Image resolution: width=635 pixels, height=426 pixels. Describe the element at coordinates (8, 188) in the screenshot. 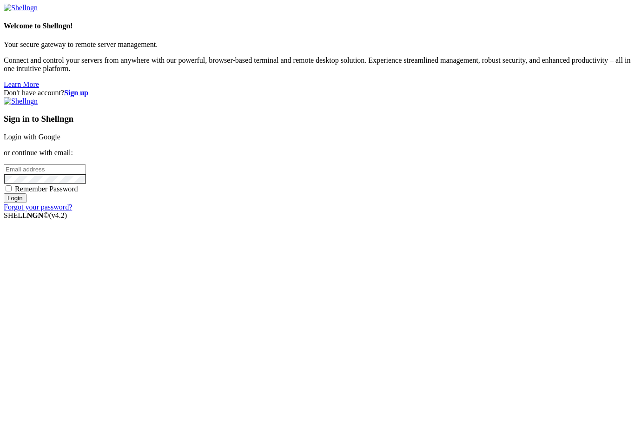

I see `input: Remember Password` at that location.